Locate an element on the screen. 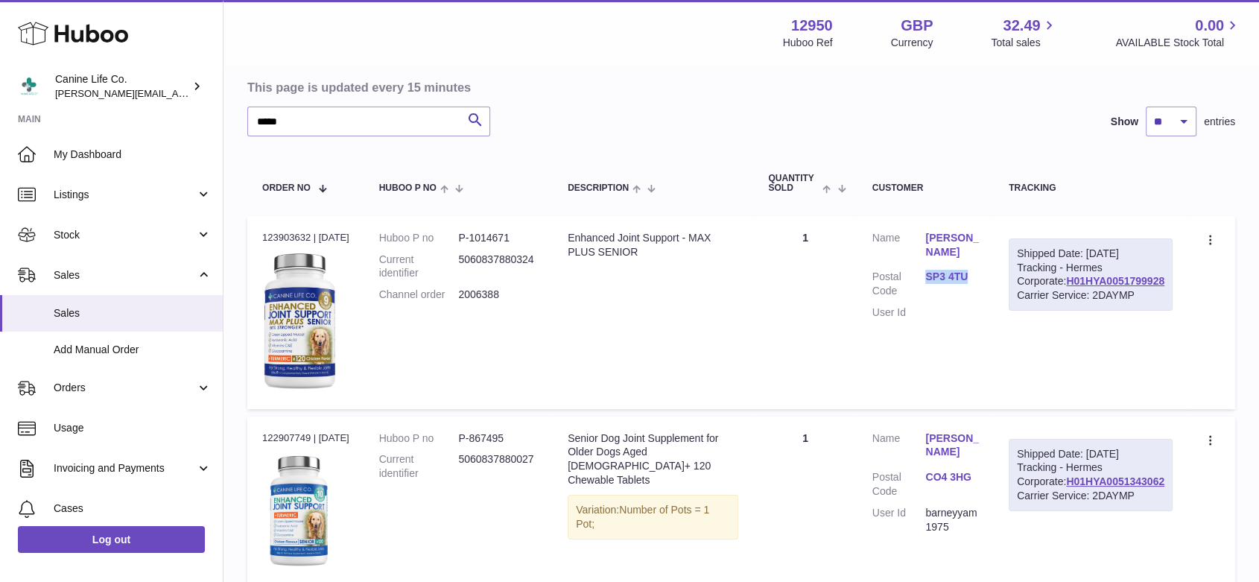 The height and width of the screenshot is (582, 1259). strong: 12950 is located at coordinates (812, 25).